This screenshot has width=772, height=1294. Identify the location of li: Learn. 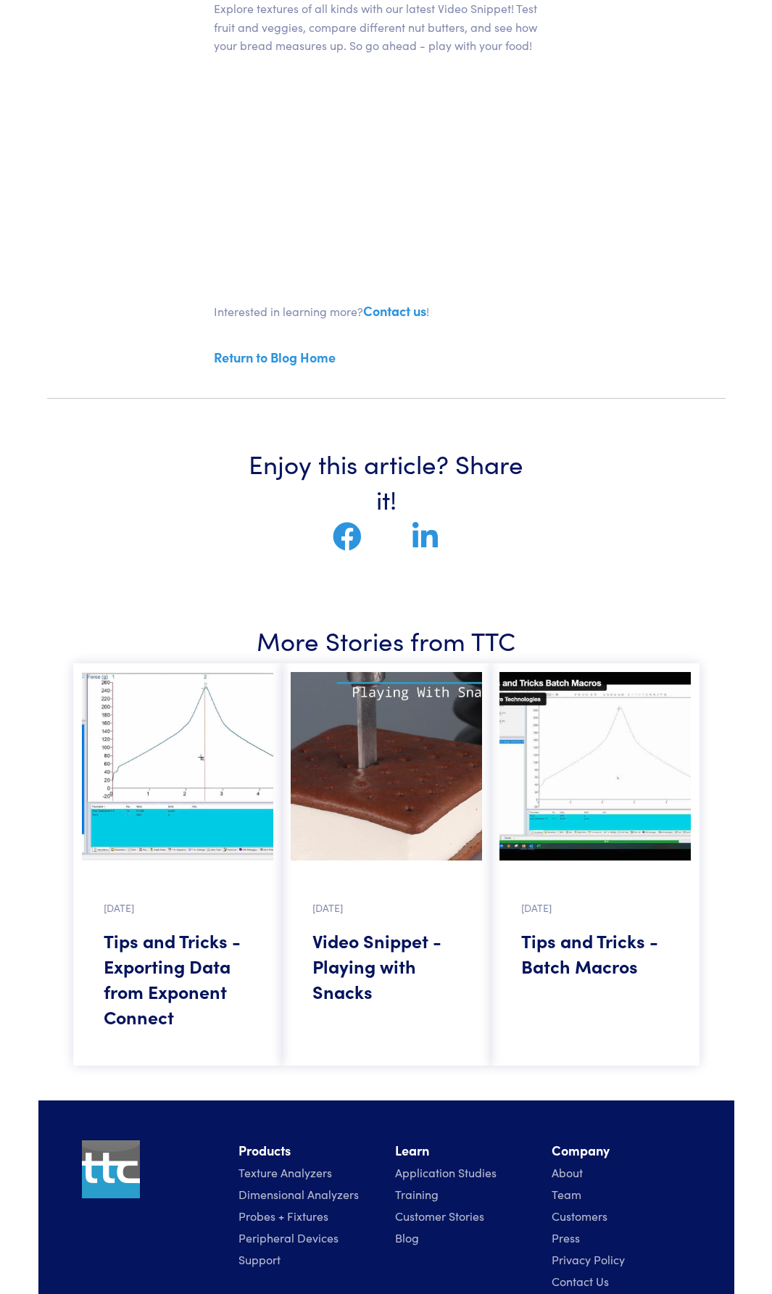
(465, 1151).